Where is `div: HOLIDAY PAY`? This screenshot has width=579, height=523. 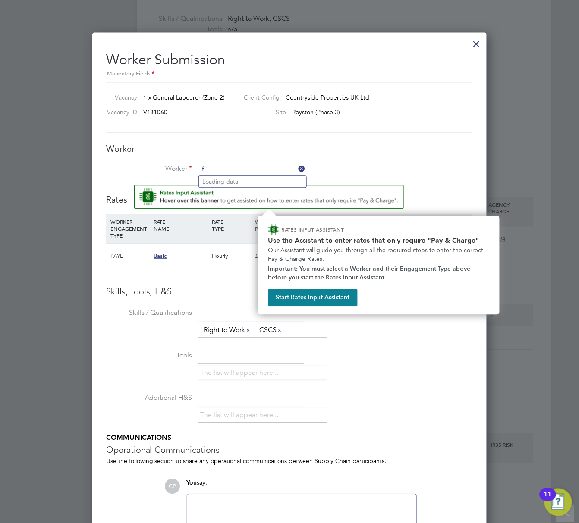 div: HOLIDAY PAY is located at coordinates (318, 226).